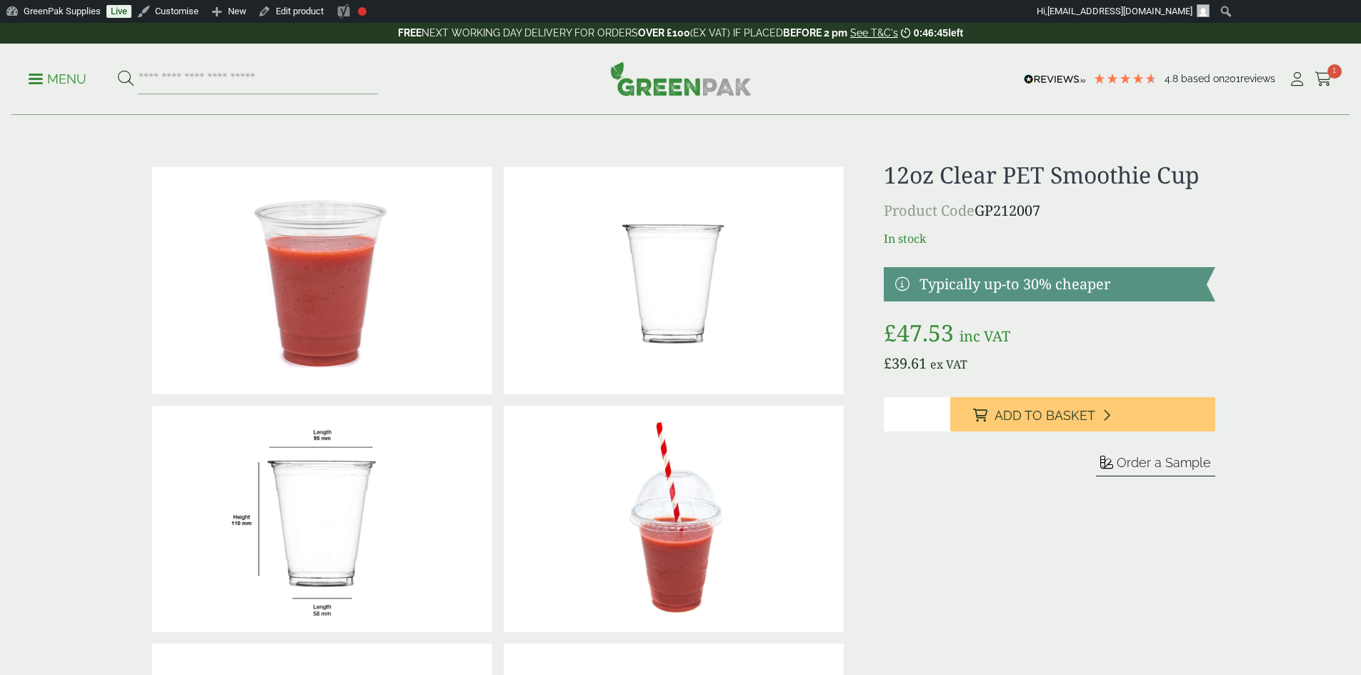 The width and height of the screenshot is (1361, 675). Describe the element at coordinates (1164, 462) in the screenshot. I see `span: Order a Sample` at that location.